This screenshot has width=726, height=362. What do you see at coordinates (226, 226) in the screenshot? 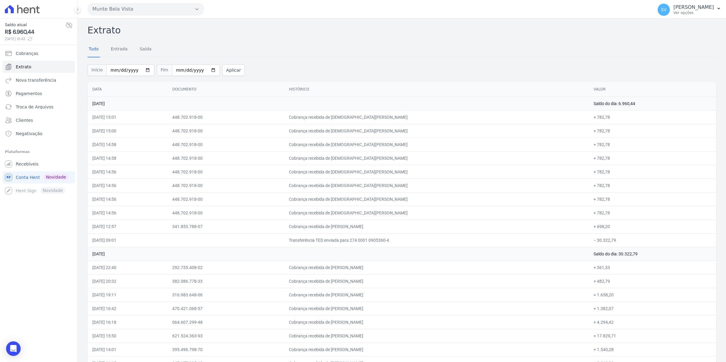
I see `td: 341.853.788-07` at bounding box center [226, 226].